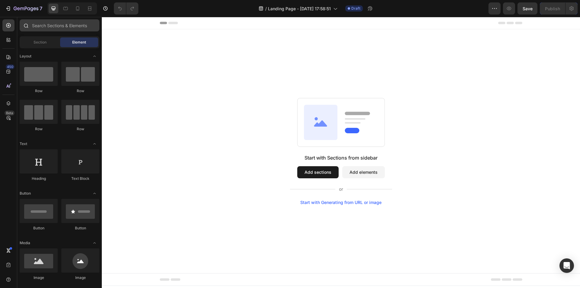  What do you see at coordinates (25, 243) in the screenshot?
I see `span: Media` at bounding box center [25, 243].